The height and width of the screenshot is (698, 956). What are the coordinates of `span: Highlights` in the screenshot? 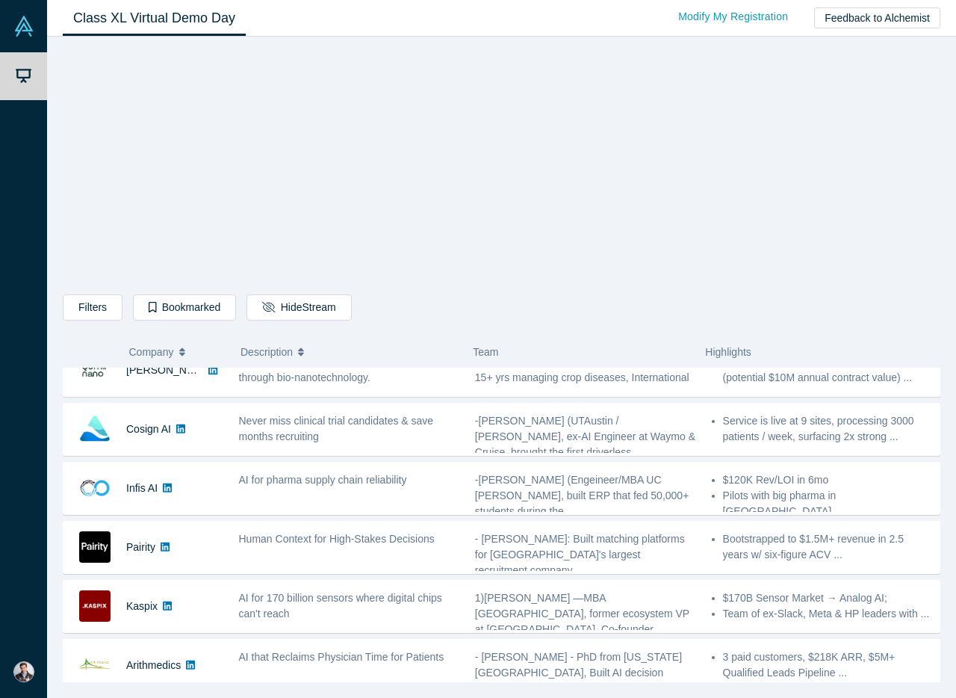 It's located at (728, 352).